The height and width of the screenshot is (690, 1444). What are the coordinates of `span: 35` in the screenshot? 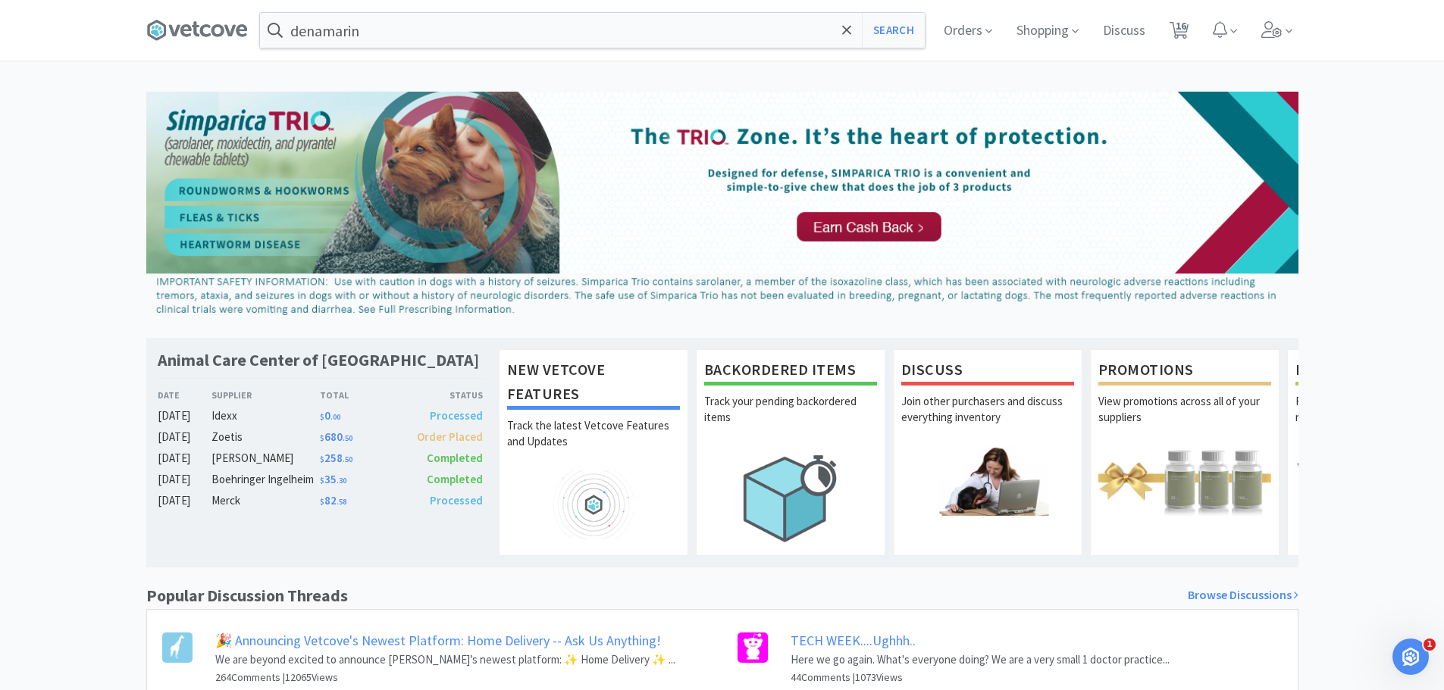 It's located at (333, 479).